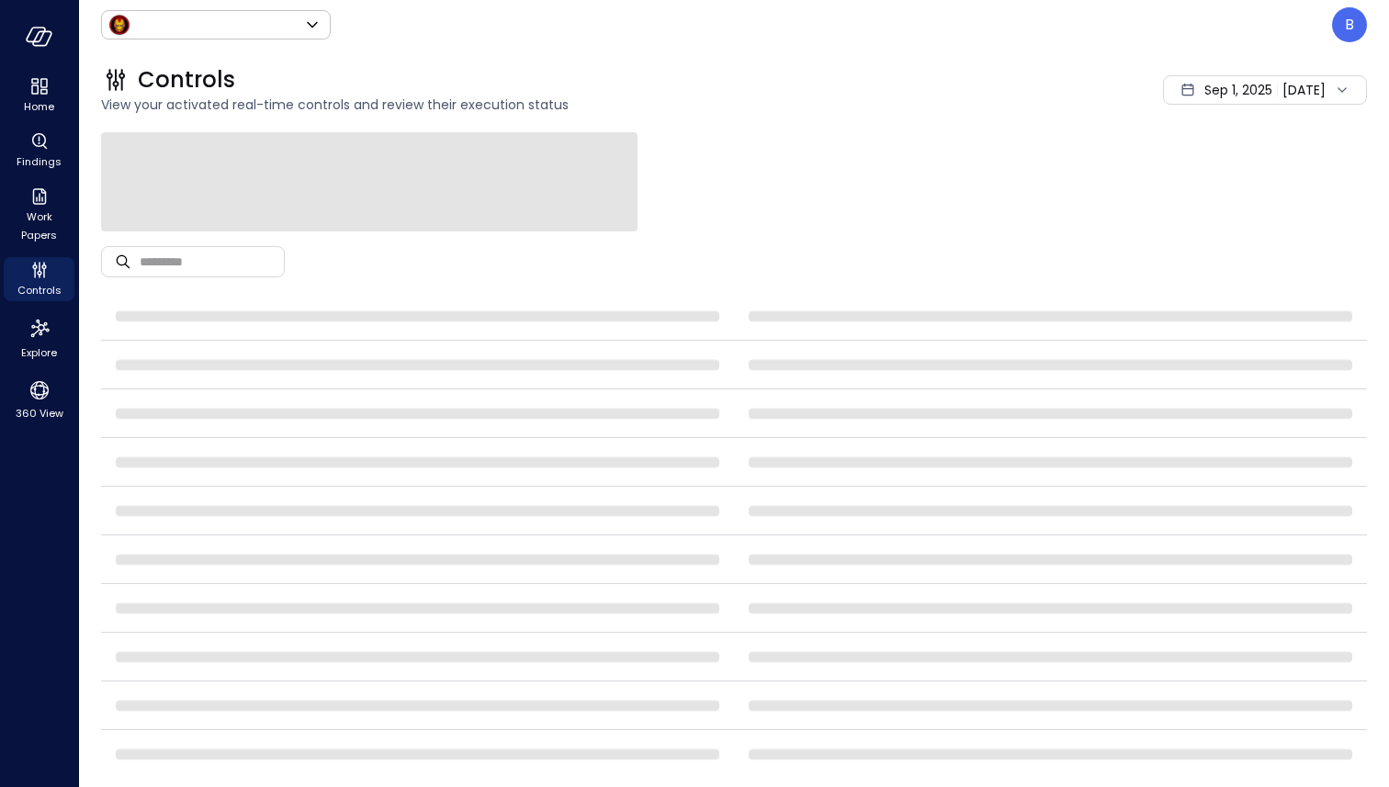 This screenshot has height=787, width=1389. Describe the element at coordinates (39, 279) in the screenshot. I see `div: Controls` at that location.